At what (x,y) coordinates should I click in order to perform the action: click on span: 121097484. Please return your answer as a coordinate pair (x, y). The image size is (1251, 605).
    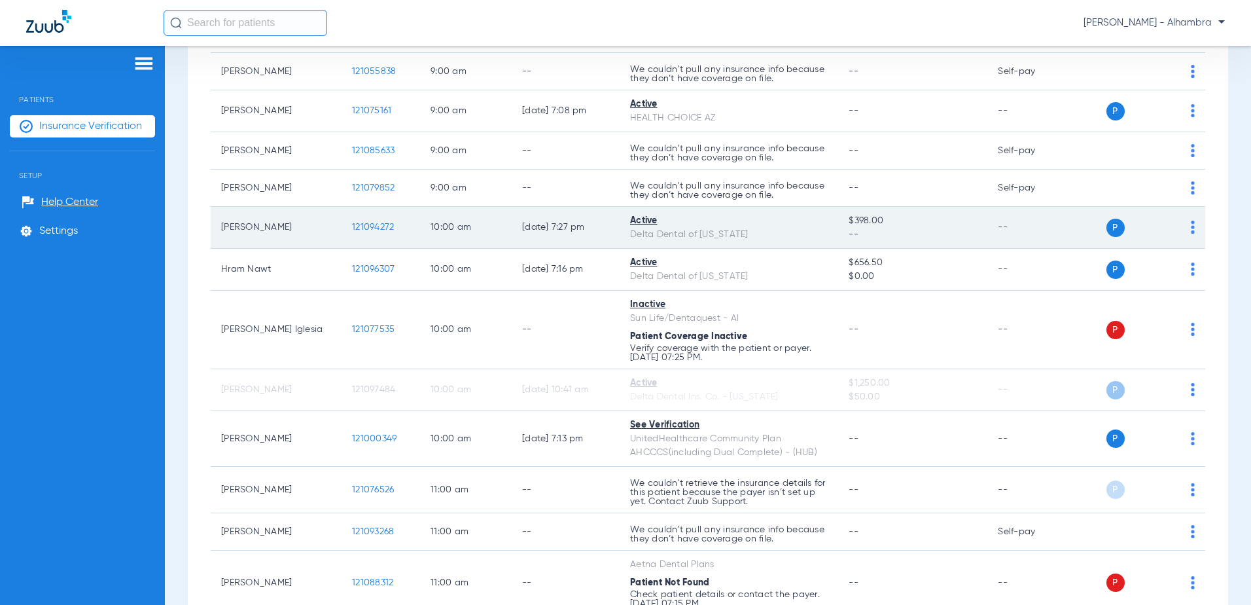
    Looking at the image, I should click on (374, 389).